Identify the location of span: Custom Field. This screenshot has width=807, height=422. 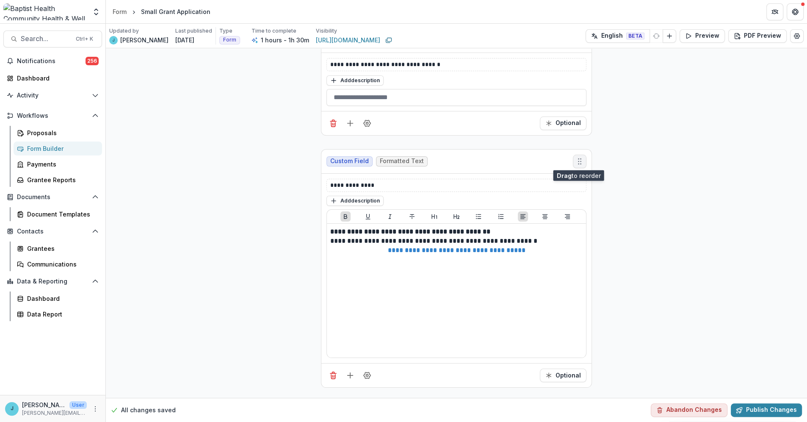
(349, 161).